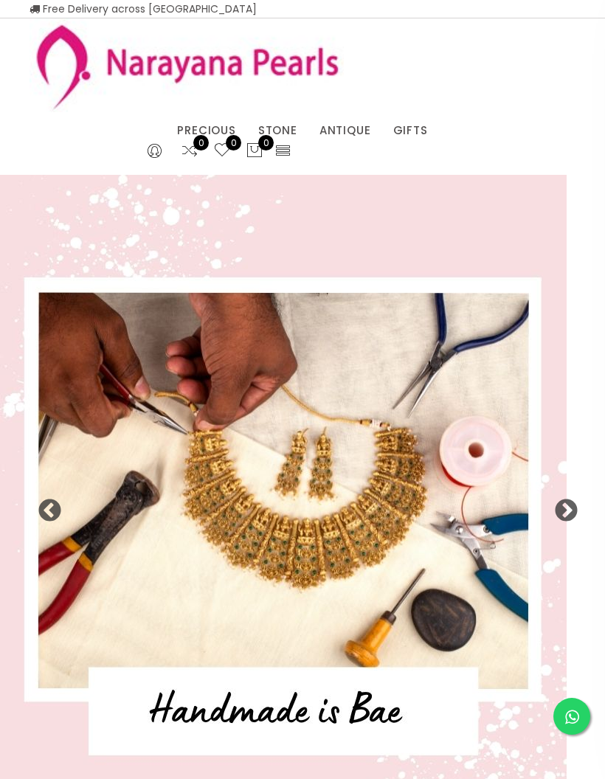 This screenshot has width=605, height=779. Describe the element at coordinates (560, 506) in the screenshot. I see `button: Next` at that location.